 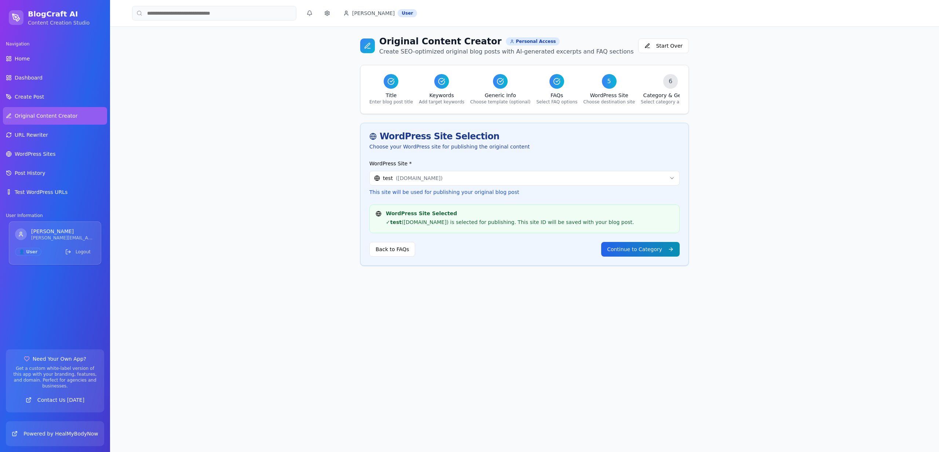 I want to click on div: Title, so click(x=391, y=95).